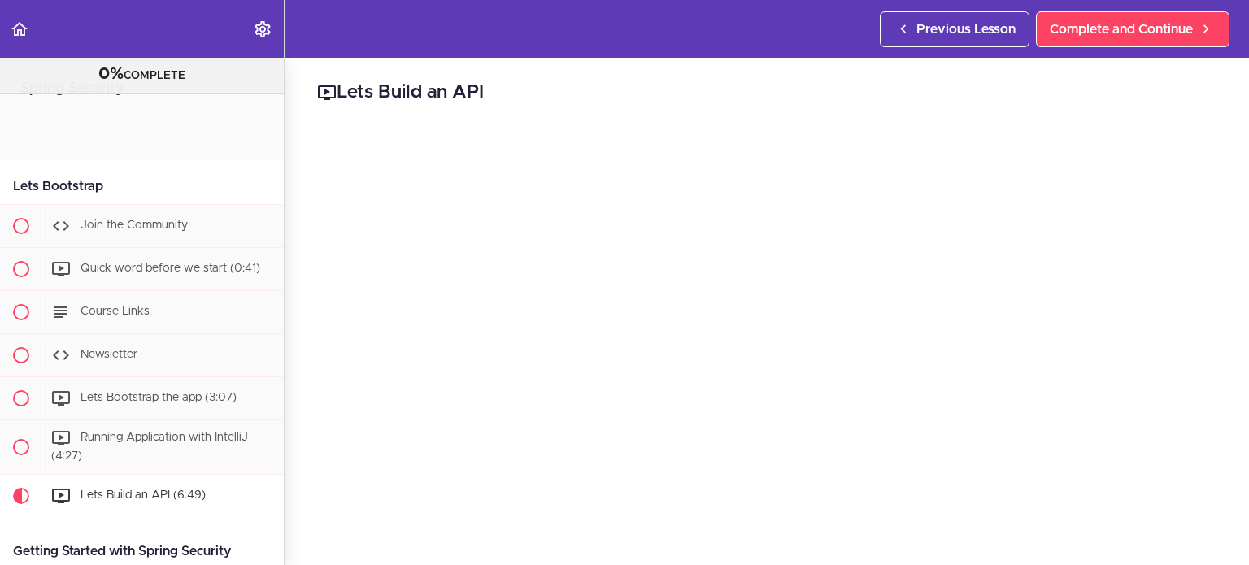  Describe the element at coordinates (159, 398) in the screenshot. I see `span: Lets Bootstrap the app (3:07)` at that location.